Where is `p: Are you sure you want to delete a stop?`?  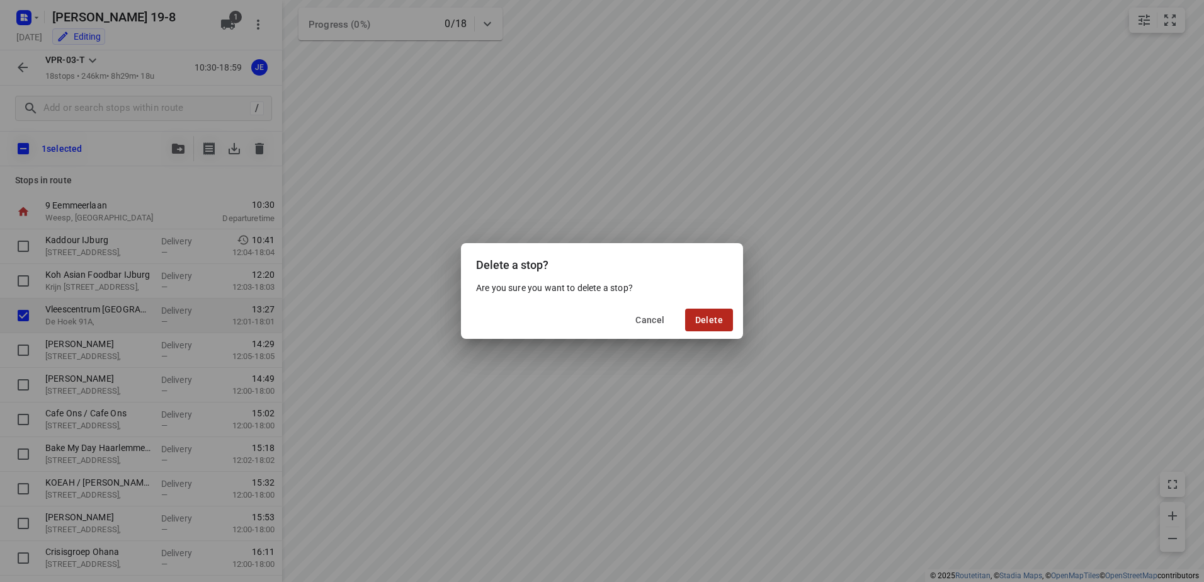 p: Are you sure you want to delete a stop? is located at coordinates (602, 288).